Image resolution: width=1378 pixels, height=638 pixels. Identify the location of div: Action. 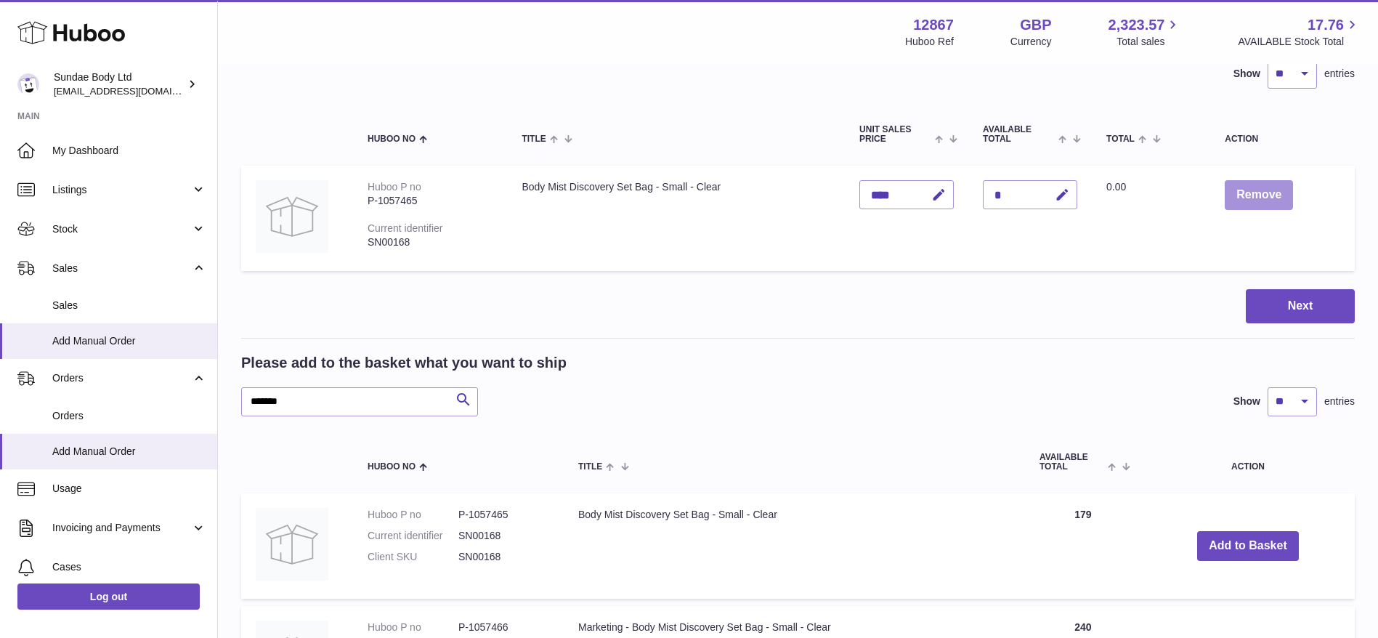
(1282, 139).